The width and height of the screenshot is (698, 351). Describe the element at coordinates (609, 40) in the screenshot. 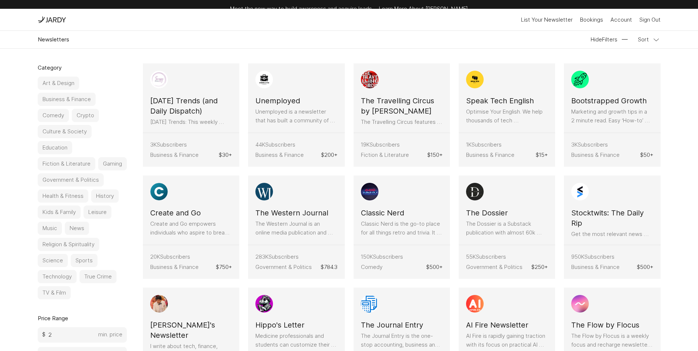

I see `button: HideFilters` at that location.